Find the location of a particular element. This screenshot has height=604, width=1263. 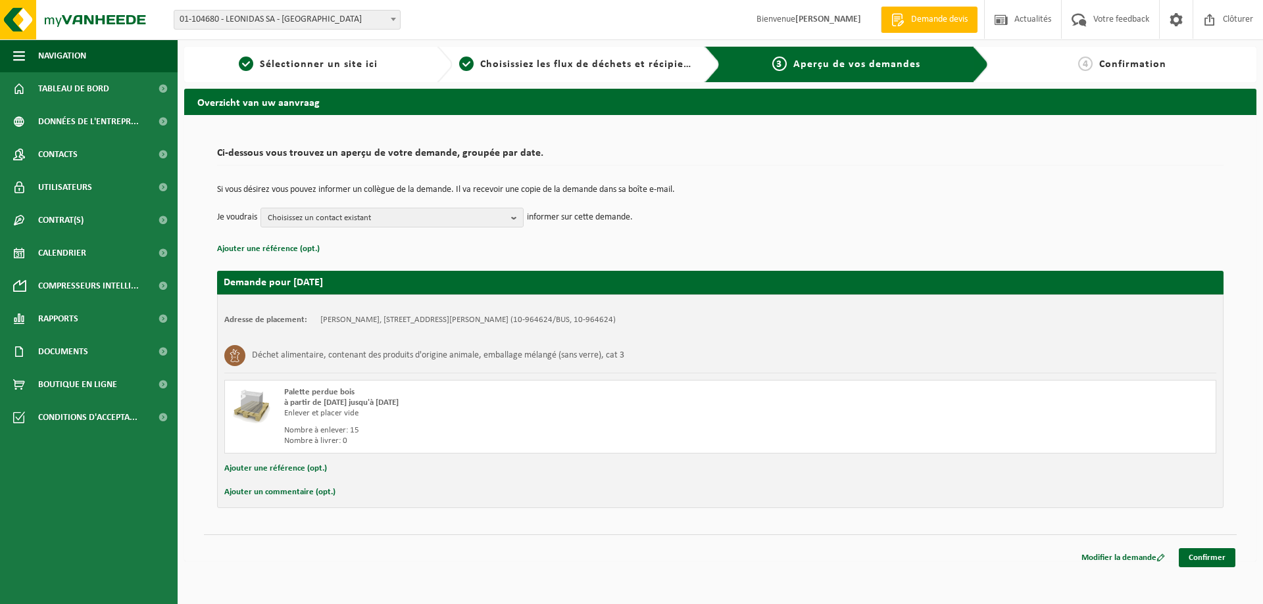

span: Documents is located at coordinates (63, 352).